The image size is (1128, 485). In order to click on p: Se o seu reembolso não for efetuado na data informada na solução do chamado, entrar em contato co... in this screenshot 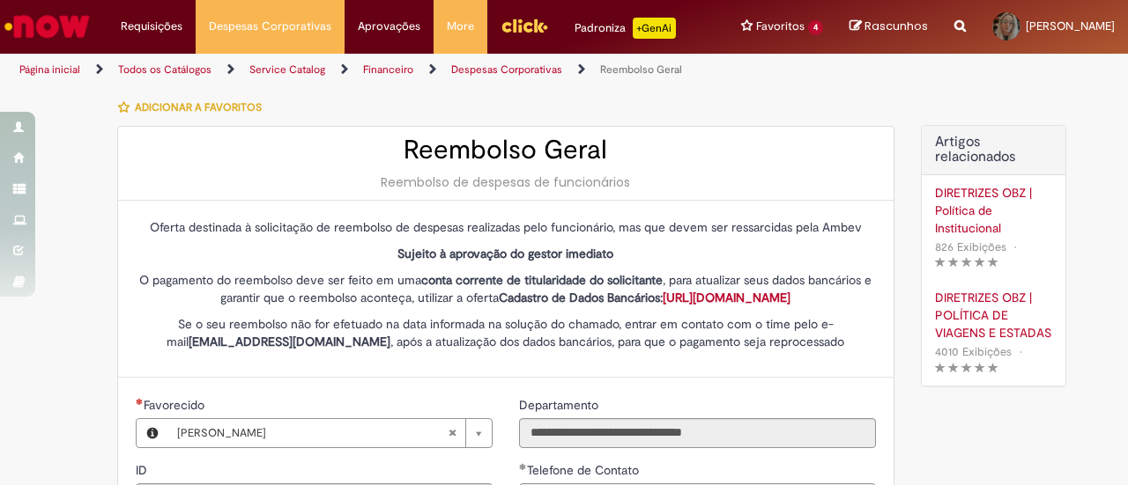, I will do `click(506, 333)`.